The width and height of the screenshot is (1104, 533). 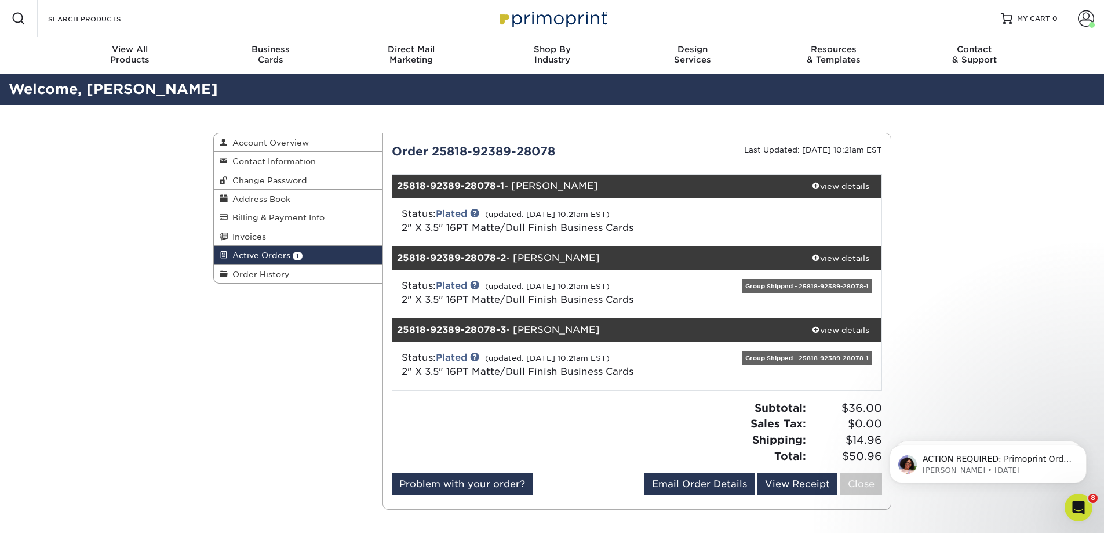 What do you see at coordinates (452, 257) in the screenshot?
I see `strong: 25818-92389-28078-2` at bounding box center [452, 257].